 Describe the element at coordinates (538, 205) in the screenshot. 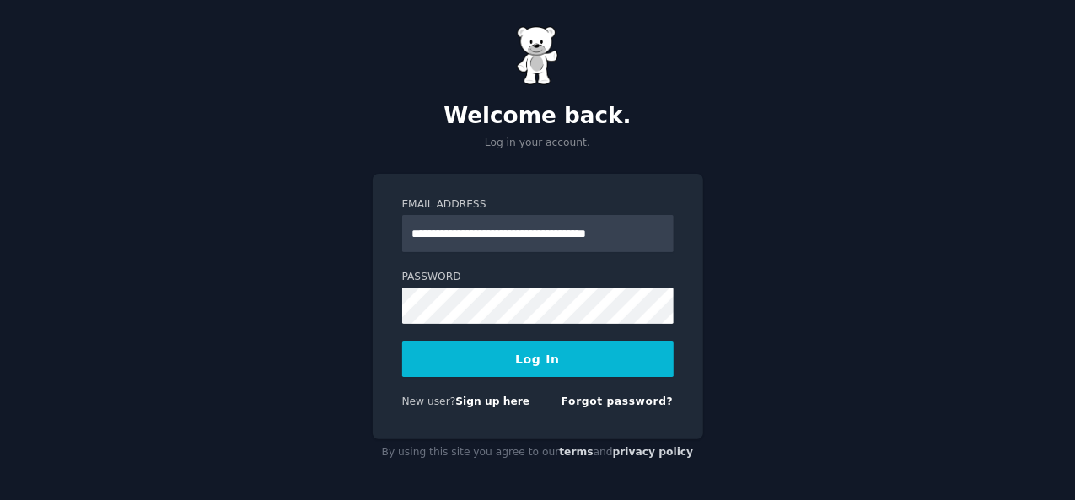

I see `label: Email Address` at that location.